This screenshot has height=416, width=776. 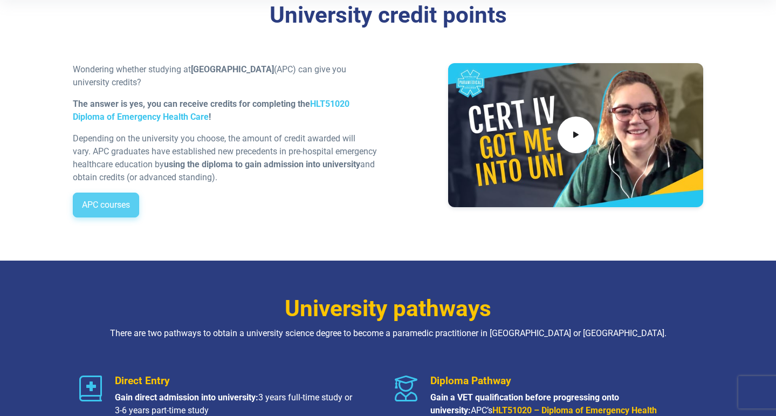 What do you see at coordinates (227, 158) in the screenshot?
I see `p: Depending on the university you choose, the amount of credit awarded will vary. APC graduates hav...` at bounding box center [227, 158].